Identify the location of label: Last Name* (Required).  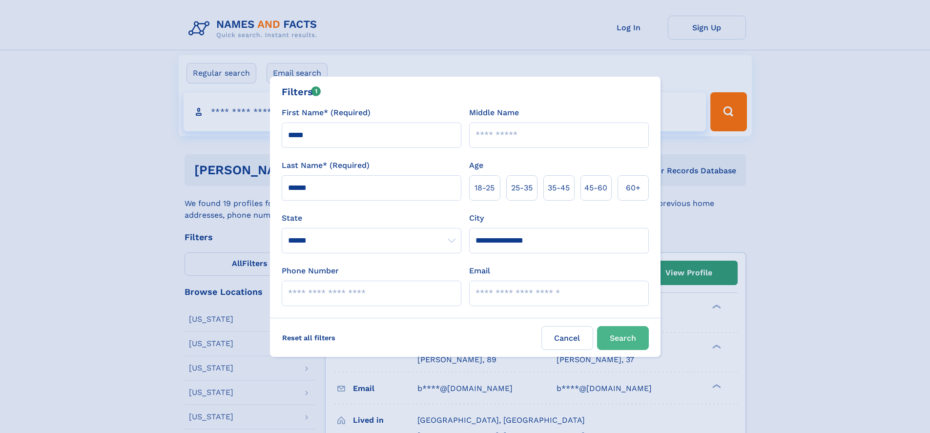
(326, 165).